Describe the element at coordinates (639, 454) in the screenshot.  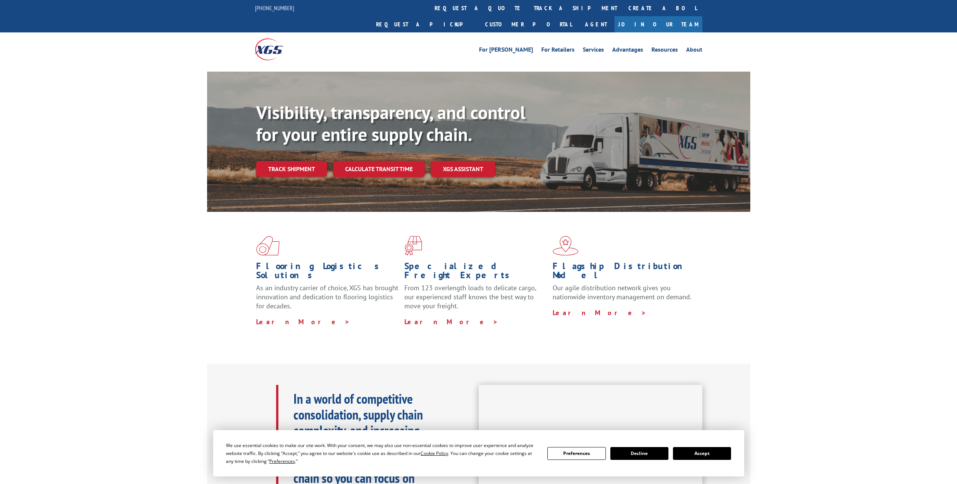
I see `button: Decline` at that location.